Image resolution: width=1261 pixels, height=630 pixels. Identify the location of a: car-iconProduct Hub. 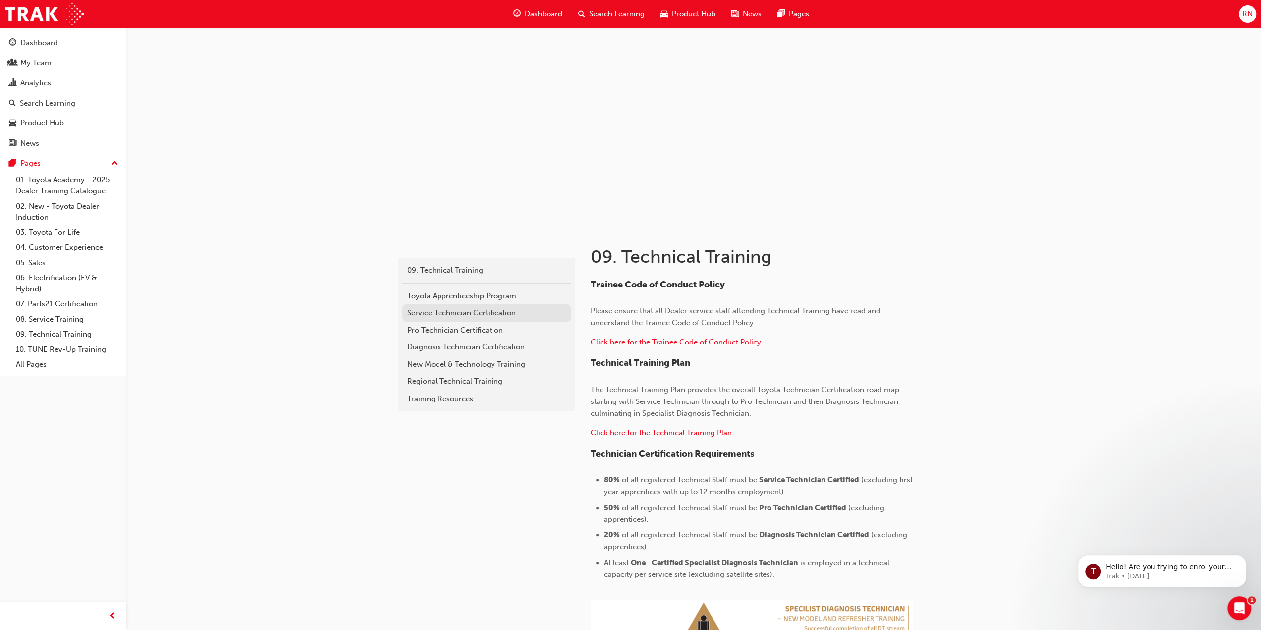
(688, 14).